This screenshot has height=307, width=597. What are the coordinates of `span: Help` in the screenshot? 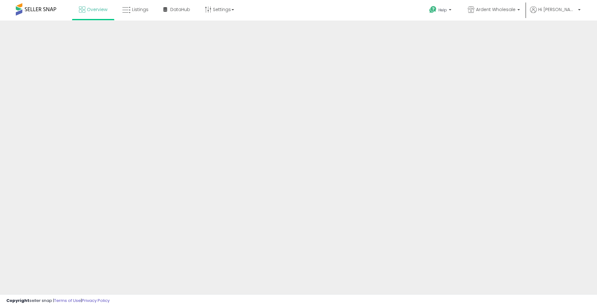 It's located at (443, 10).